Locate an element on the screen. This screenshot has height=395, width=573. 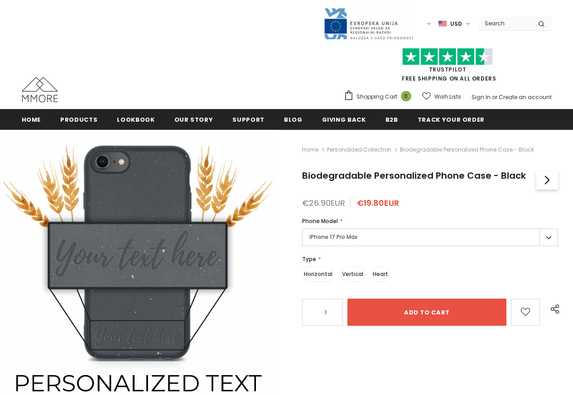
a: Lookbook is located at coordinates (135, 119).